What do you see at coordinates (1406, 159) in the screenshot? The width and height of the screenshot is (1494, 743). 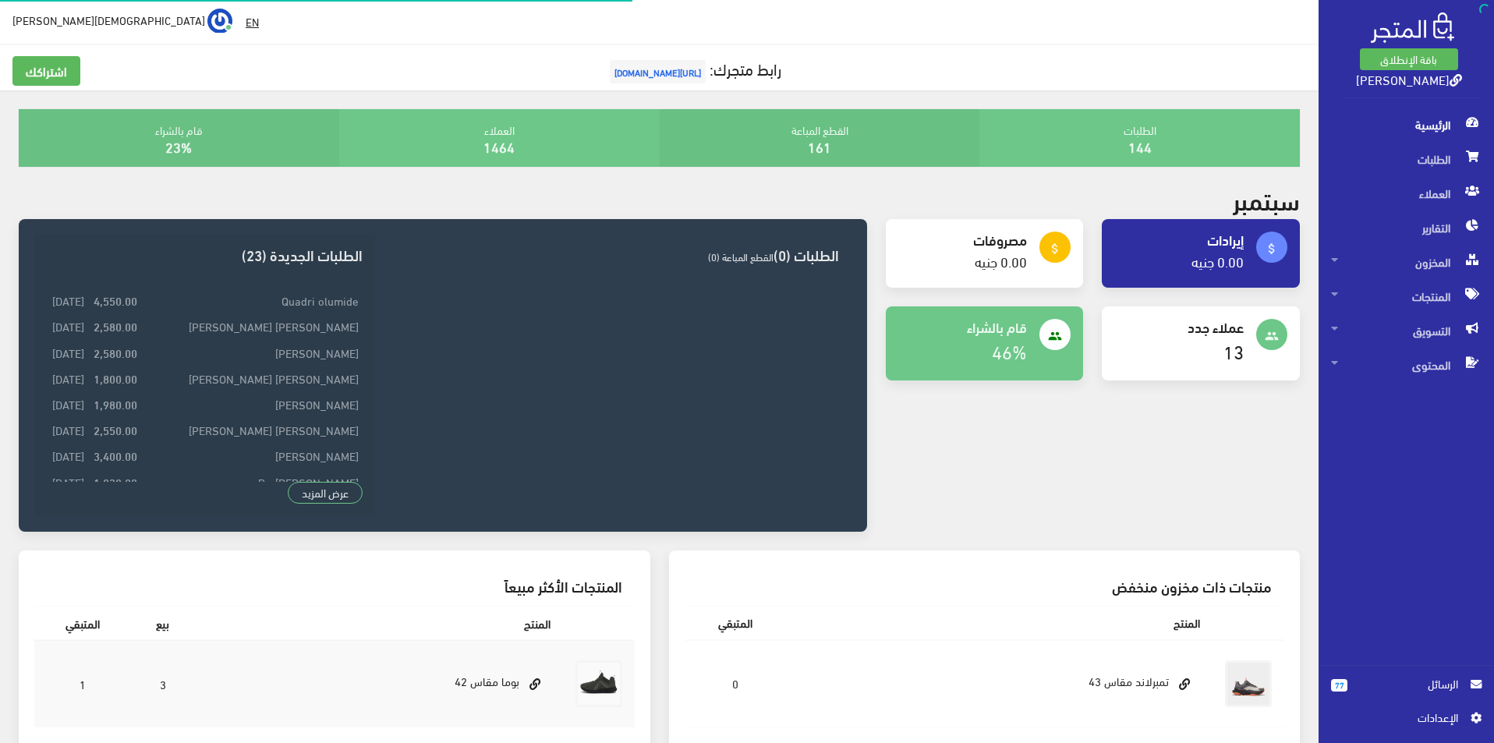 I see `span: الطلبات` at bounding box center [1406, 159].